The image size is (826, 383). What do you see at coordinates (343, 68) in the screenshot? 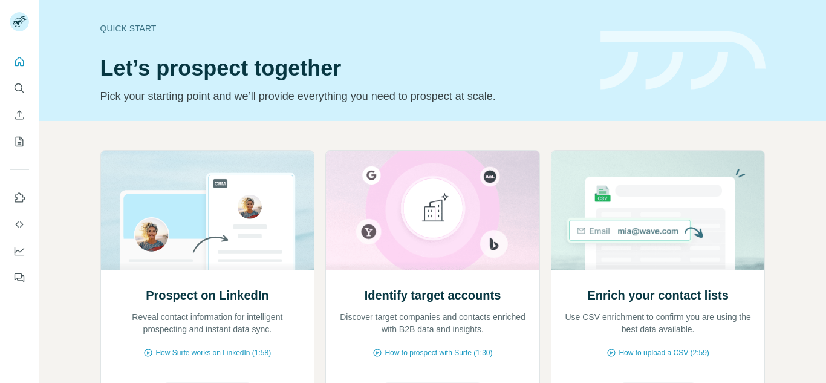
I see `h1: Let’s prospect together` at bounding box center [343, 68].